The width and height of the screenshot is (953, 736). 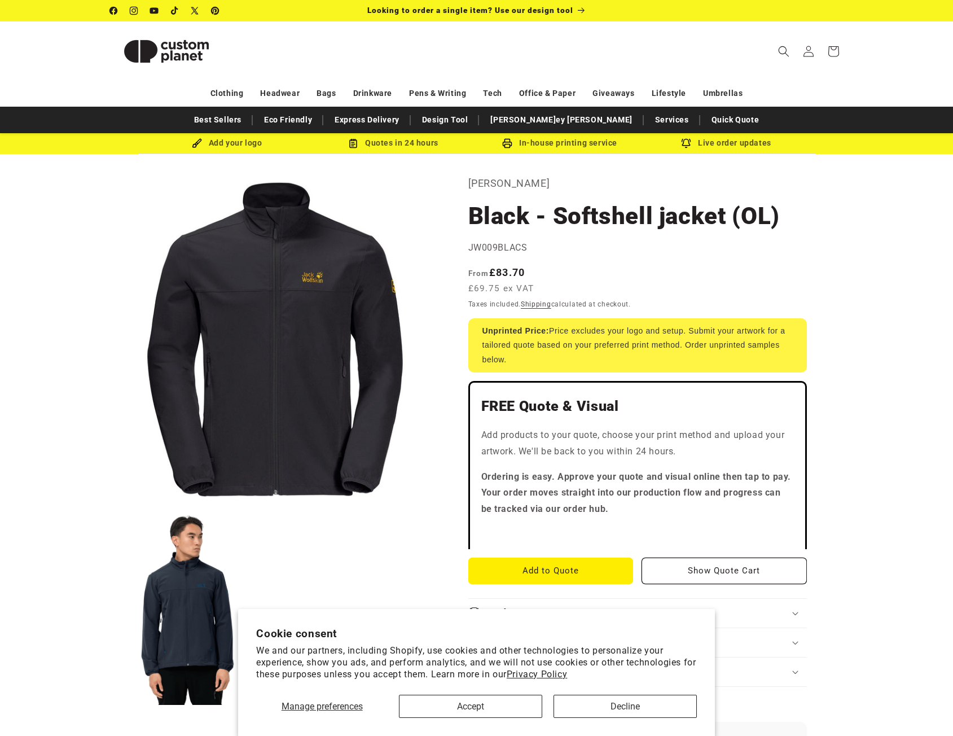 I want to click on a: Office & Paper, so click(x=547, y=93).